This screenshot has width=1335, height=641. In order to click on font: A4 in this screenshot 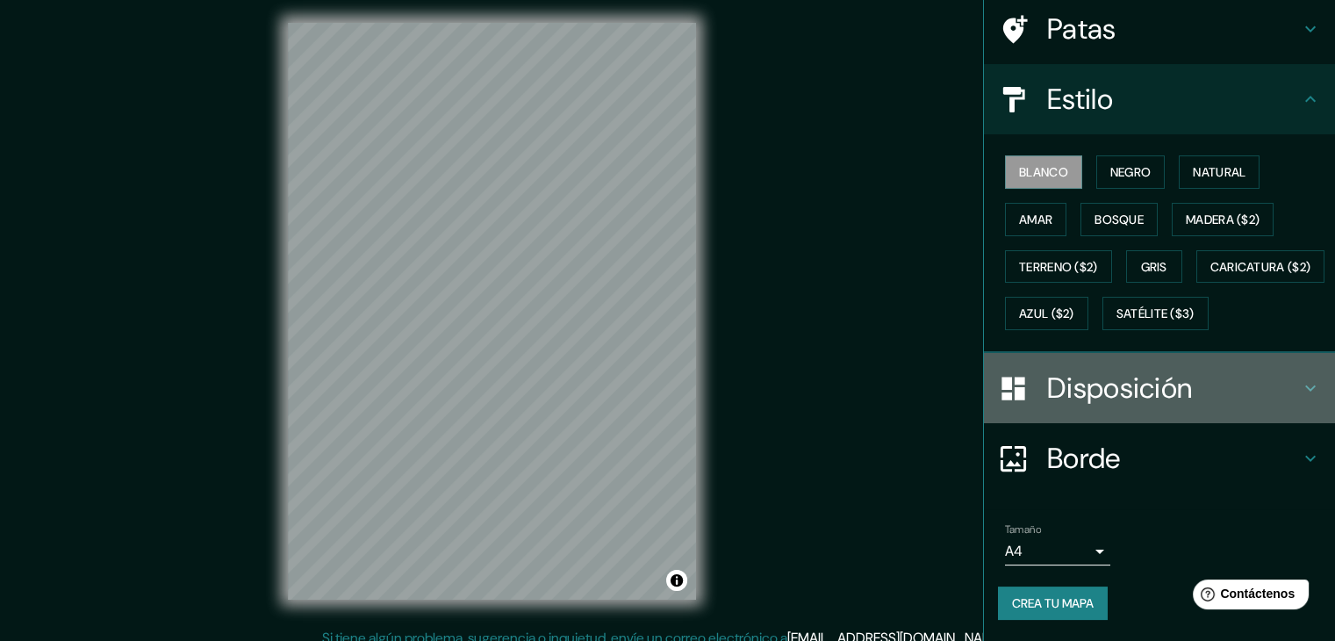, I will do `click(1014, 550)`.